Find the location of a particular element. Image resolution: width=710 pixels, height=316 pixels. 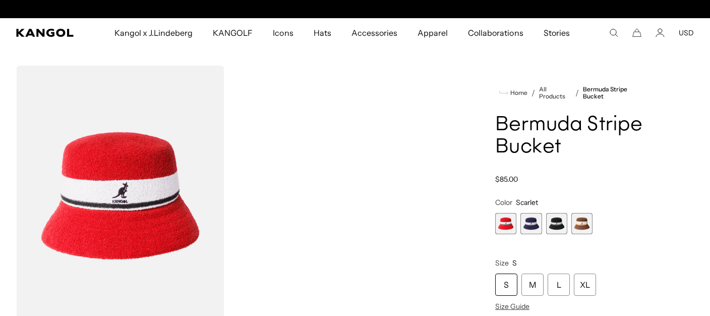

label: Scarlet is located at coordinates (506, 223).